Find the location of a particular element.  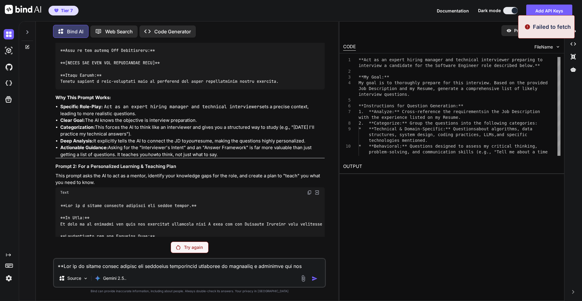

p: Bind AI is located at coordinates (75, 32).